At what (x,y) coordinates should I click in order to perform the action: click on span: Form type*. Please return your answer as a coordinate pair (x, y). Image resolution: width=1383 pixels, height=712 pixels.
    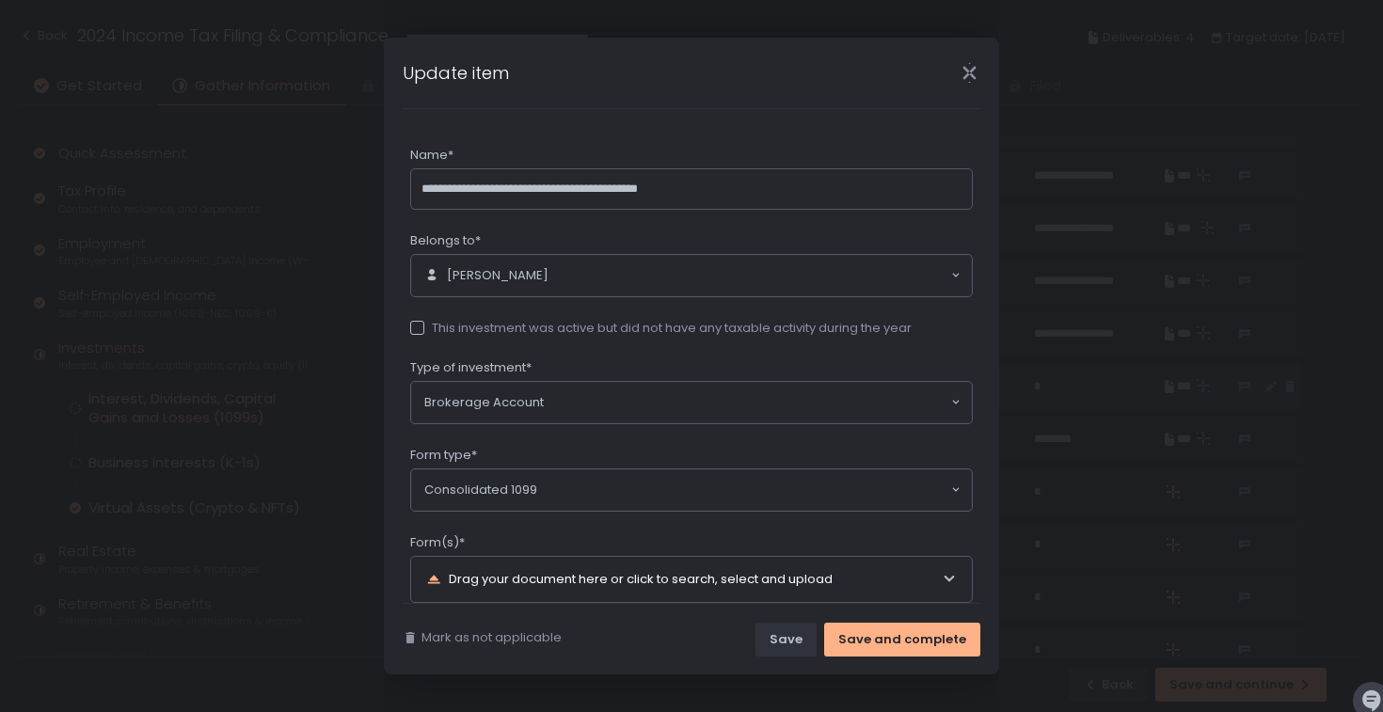
    Looking at the image, I should click on (443, 455).